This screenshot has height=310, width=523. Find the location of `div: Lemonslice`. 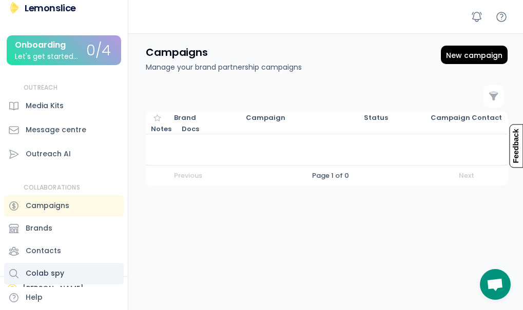

div: Lemonslice is located at coordinates (50, 8).